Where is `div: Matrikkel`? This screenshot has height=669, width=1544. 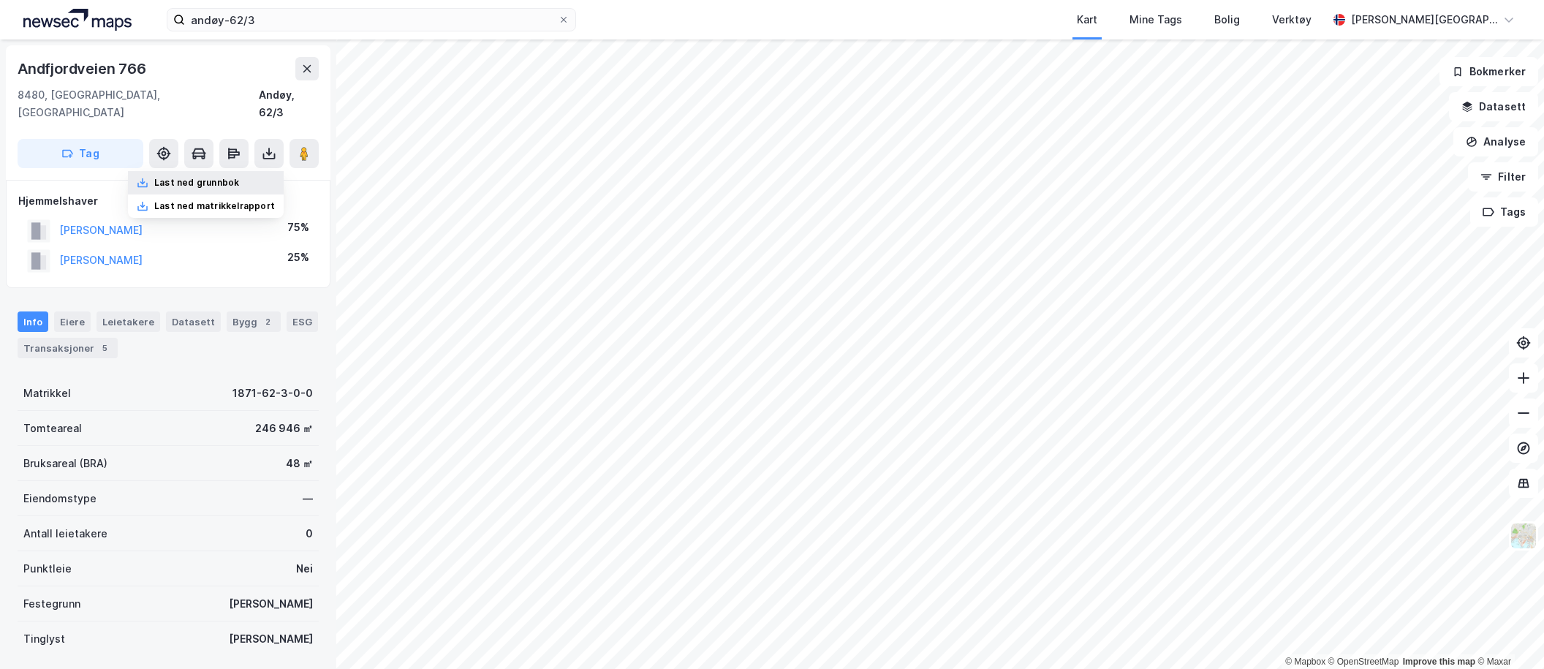
div: Matrikkel is located at coordinates (47, 393).